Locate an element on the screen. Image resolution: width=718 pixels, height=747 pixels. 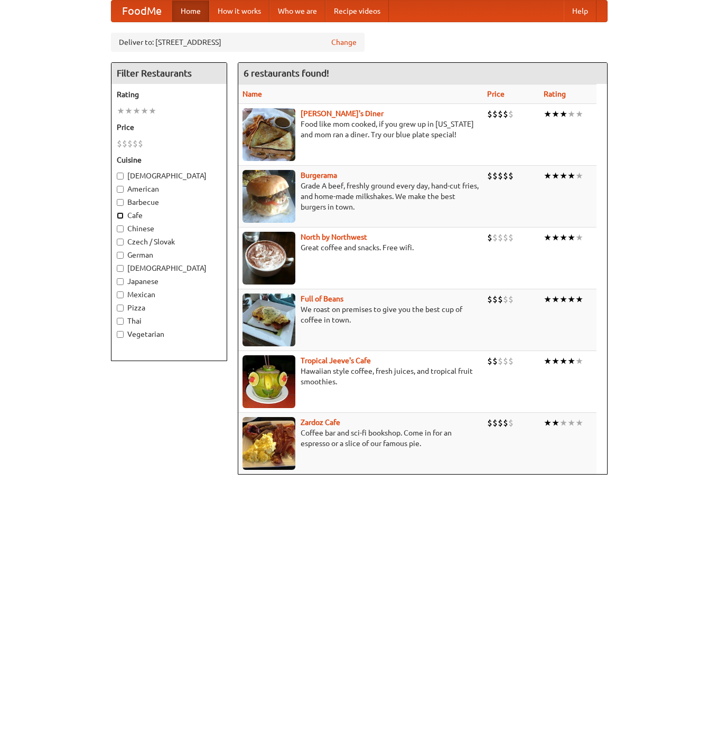
a: Change is located at coordinates (344, 42).